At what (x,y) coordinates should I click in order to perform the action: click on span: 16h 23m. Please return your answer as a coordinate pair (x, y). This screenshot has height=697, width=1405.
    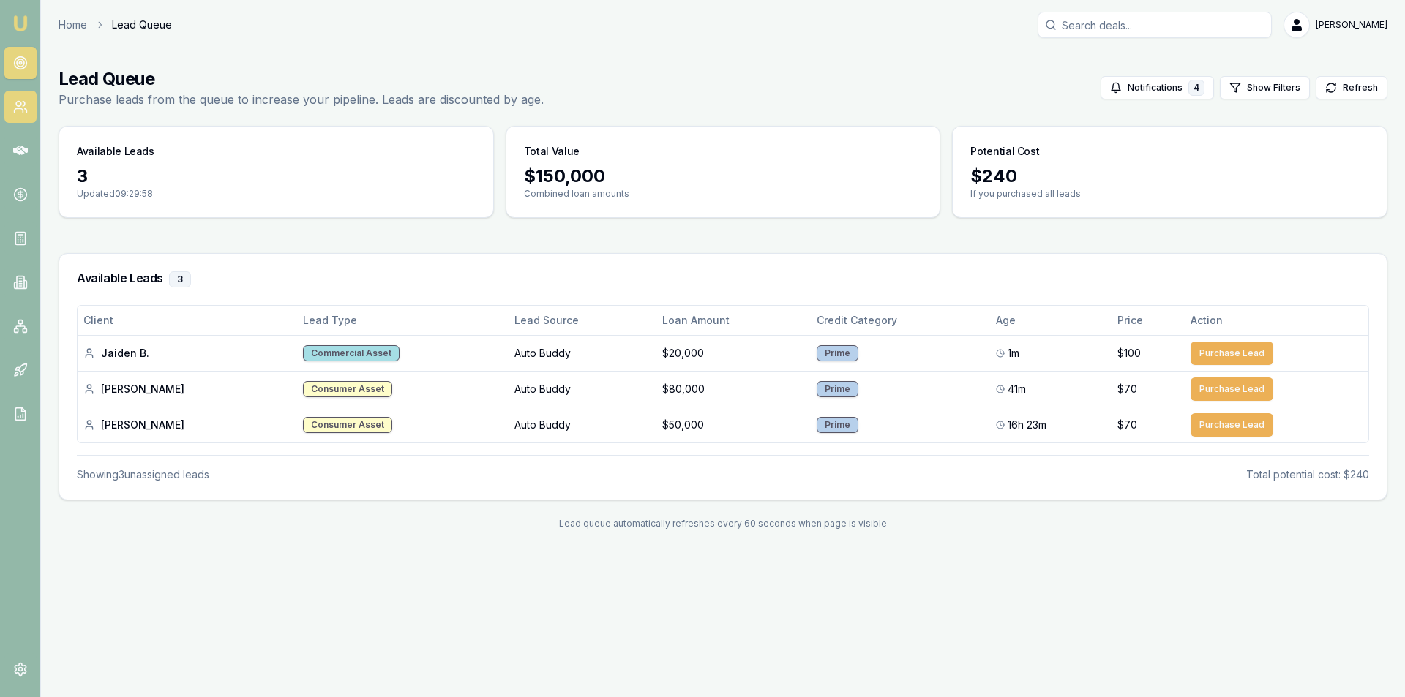
    Looking at the image, I should click on (1026, 425).